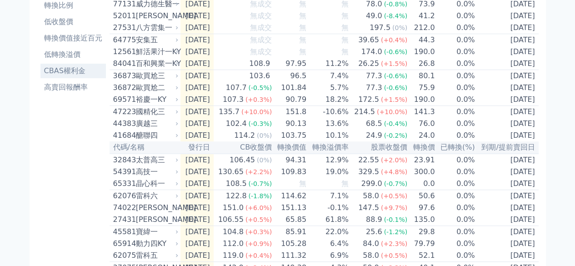 The image size is (575, 266). I want to click on div: 22.55, so click(368, 160).